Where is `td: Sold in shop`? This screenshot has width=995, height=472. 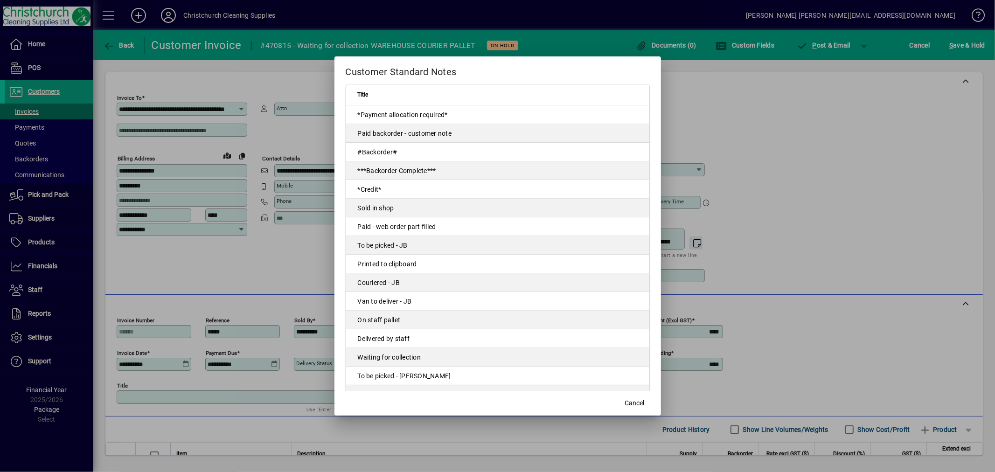
td: Sold in shop is located at coordinates (498, 208).